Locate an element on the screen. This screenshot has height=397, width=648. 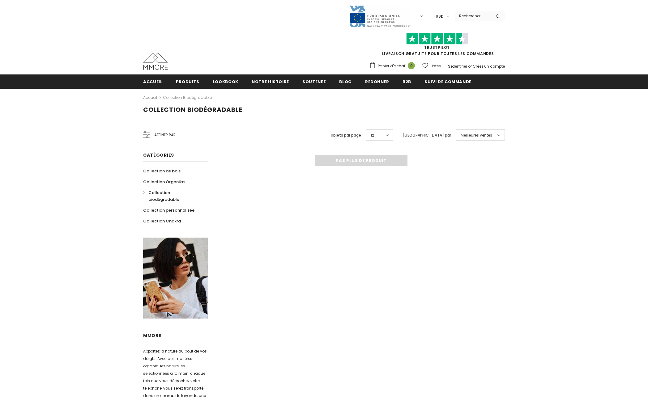
span: Collection de bois is located at coordinates (162, 171).